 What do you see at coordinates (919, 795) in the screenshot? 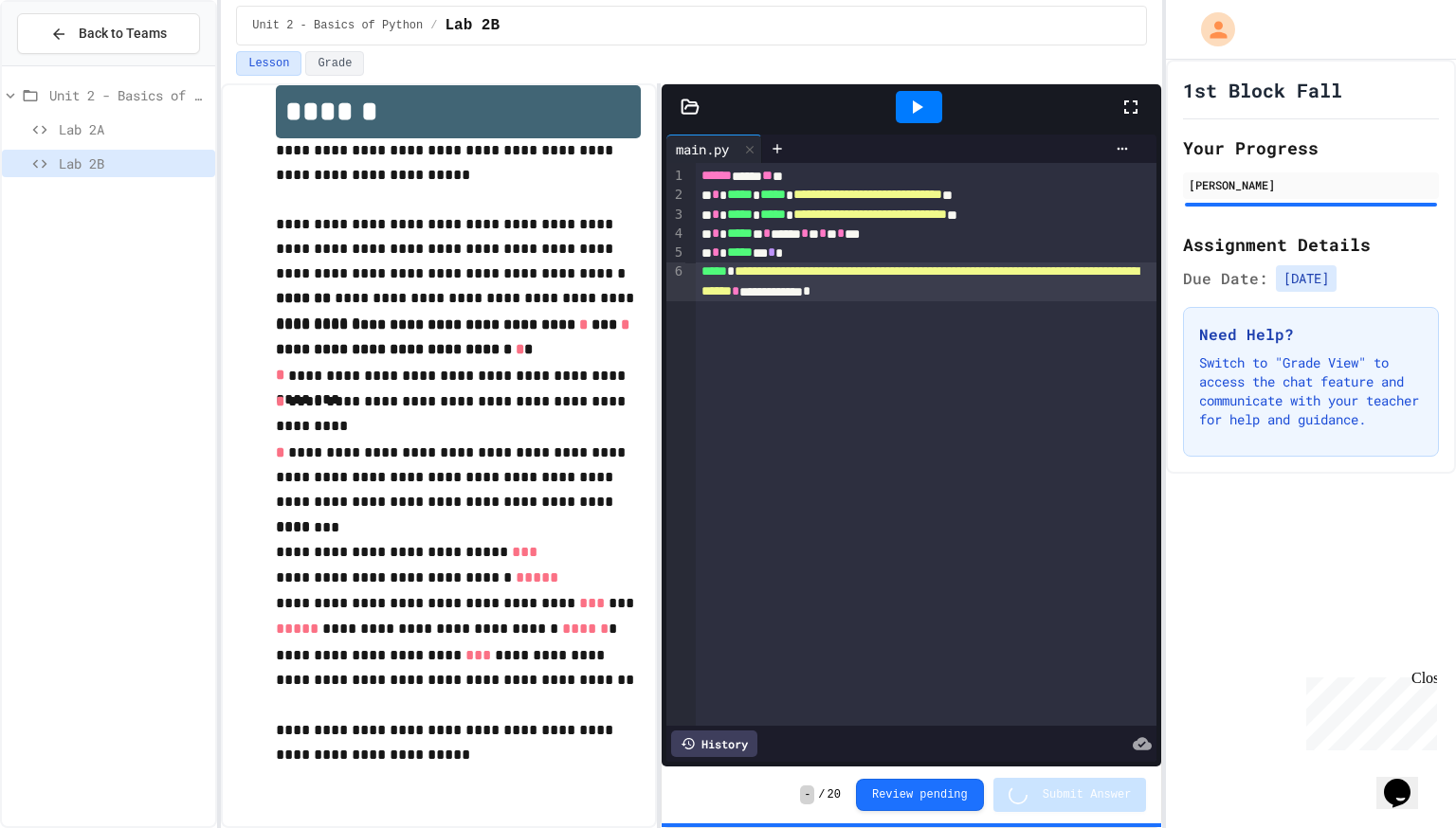
I see `button: Review pending` at bounding box center [919, 795].